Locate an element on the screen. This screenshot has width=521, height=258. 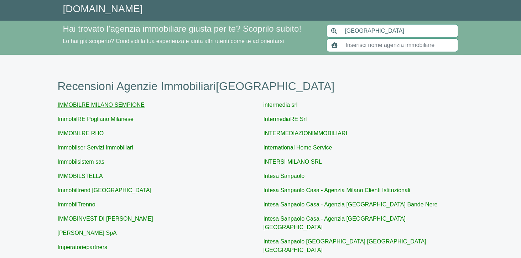
a: IMMOBILRE MILANO SEMPIONE is located at coordinates (101, 105).